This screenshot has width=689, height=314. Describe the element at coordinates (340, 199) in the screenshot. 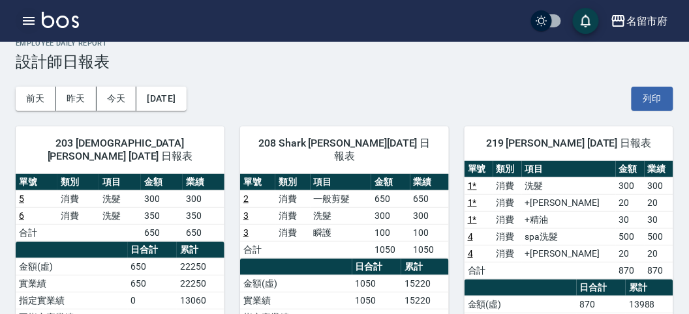

I see `td: 一般剪髮` at that location.